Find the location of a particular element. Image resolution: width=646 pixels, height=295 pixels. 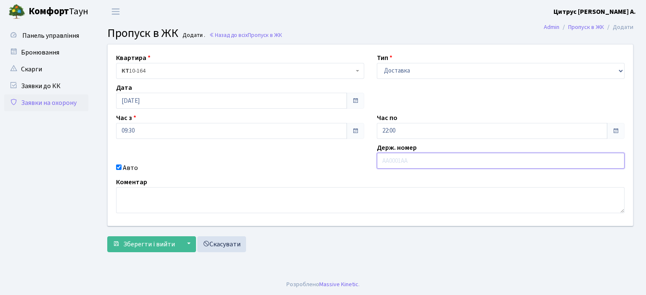

a: Бронювання is located at coordinates (46, 53).